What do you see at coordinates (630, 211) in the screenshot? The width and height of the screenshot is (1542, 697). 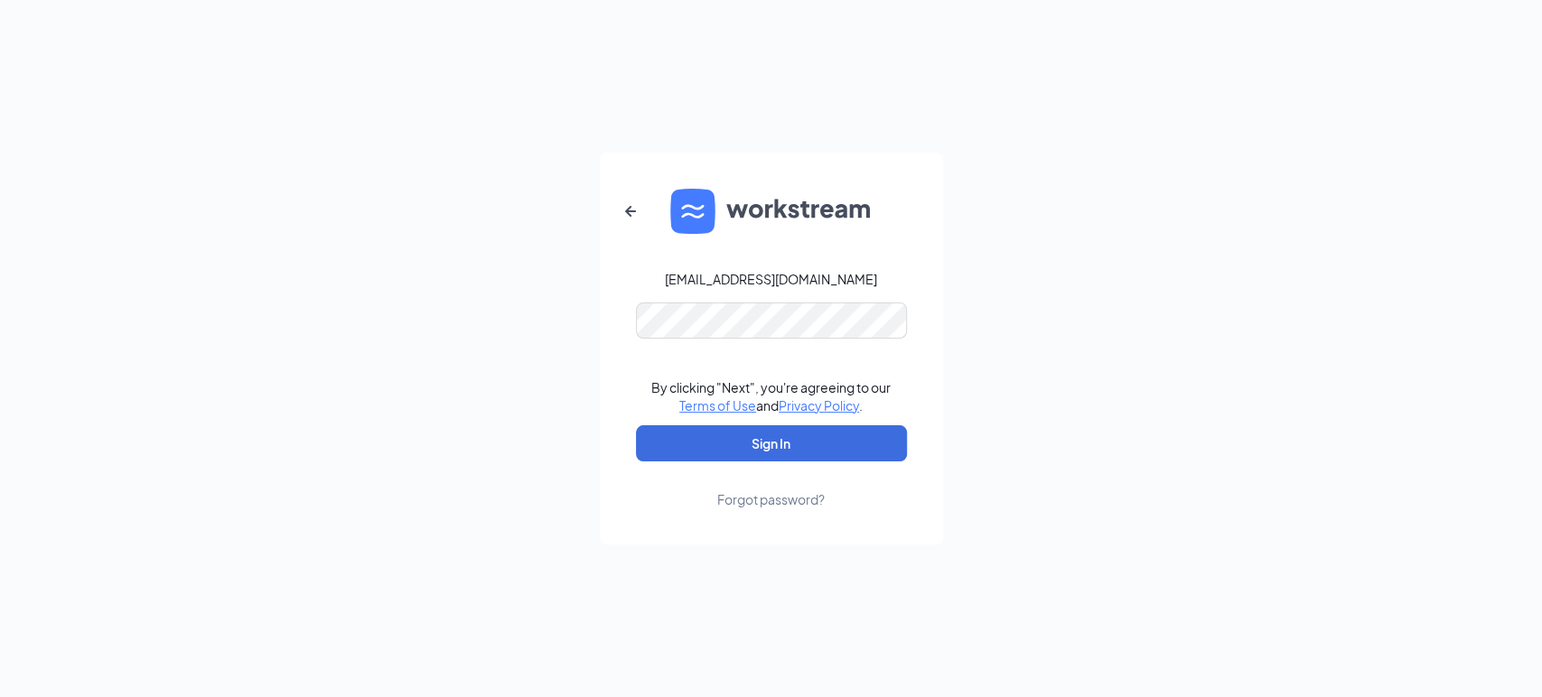 I see `svg: ArrowLeftNew` at bounding box center [630, 211].